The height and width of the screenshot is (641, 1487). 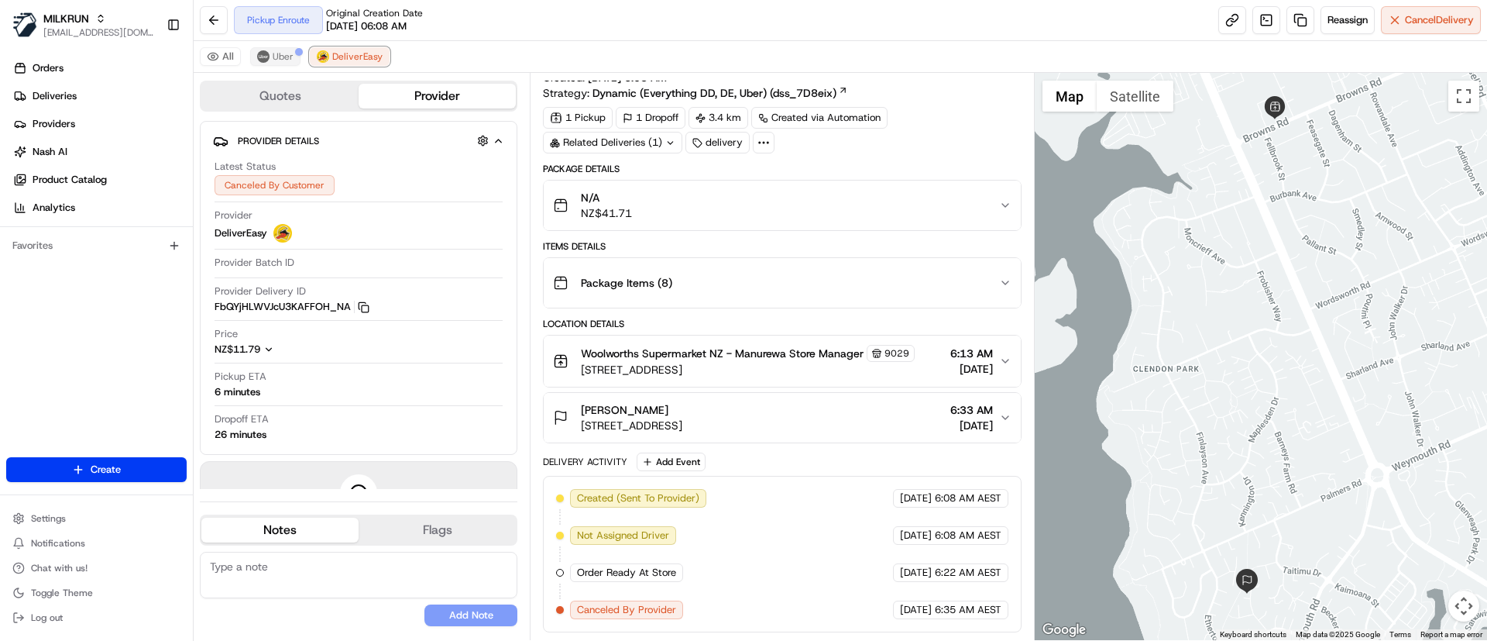 What do you see at coordinates (240, 435) in the screenshot?
I see `div: 26 minutes` at bounding box center [240, 435].